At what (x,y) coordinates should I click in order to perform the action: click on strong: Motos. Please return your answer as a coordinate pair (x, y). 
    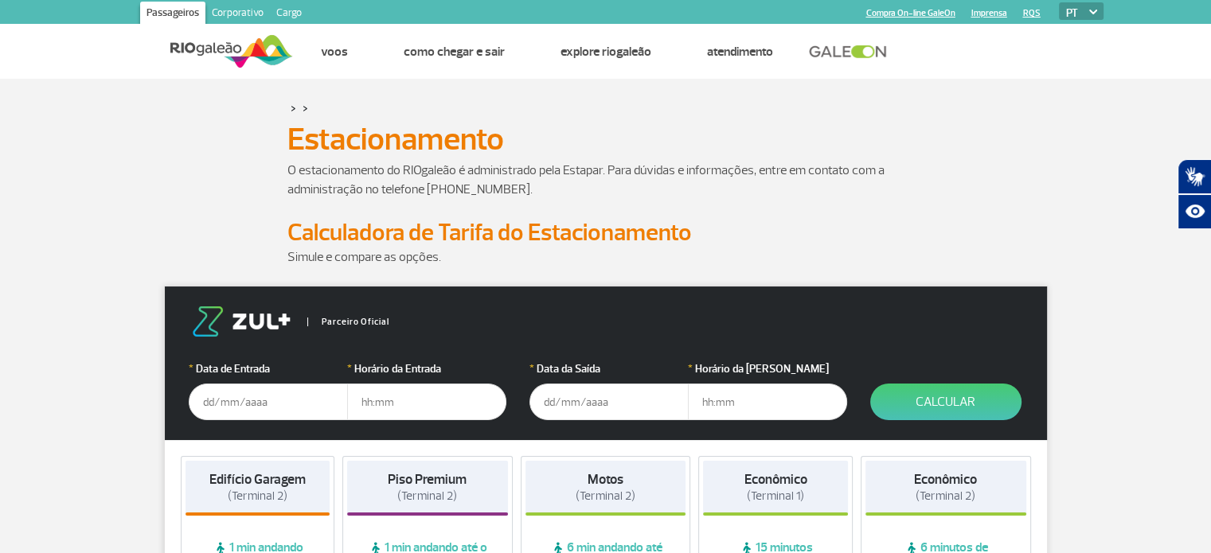
    Looking at the image, I should click on (605, 479).